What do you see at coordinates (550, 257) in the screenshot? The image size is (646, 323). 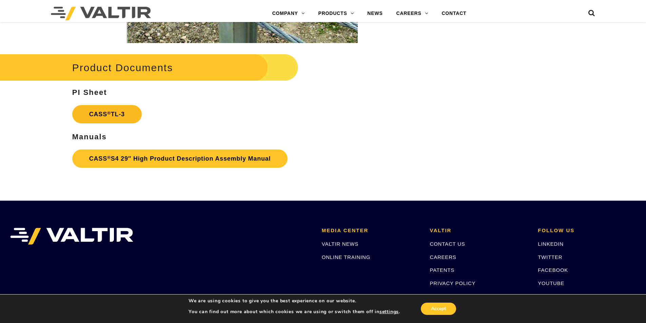 I see `a: TWITTER` at bounding box center [550, 257].